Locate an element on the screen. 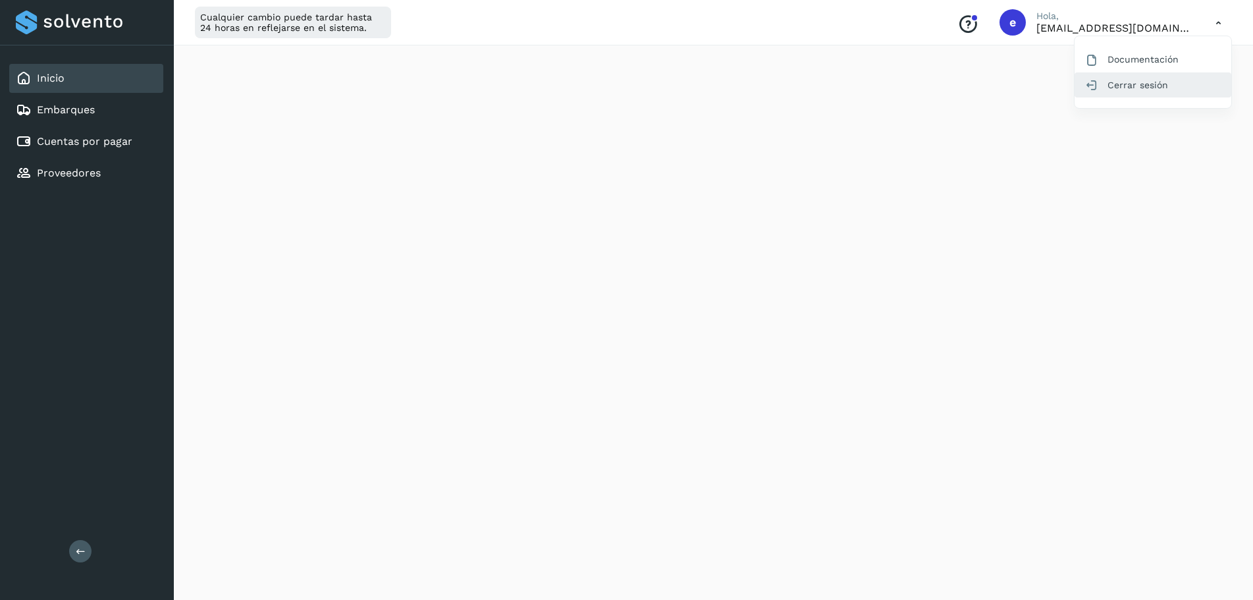  div: Inicio is located at coordinates (86, 78).